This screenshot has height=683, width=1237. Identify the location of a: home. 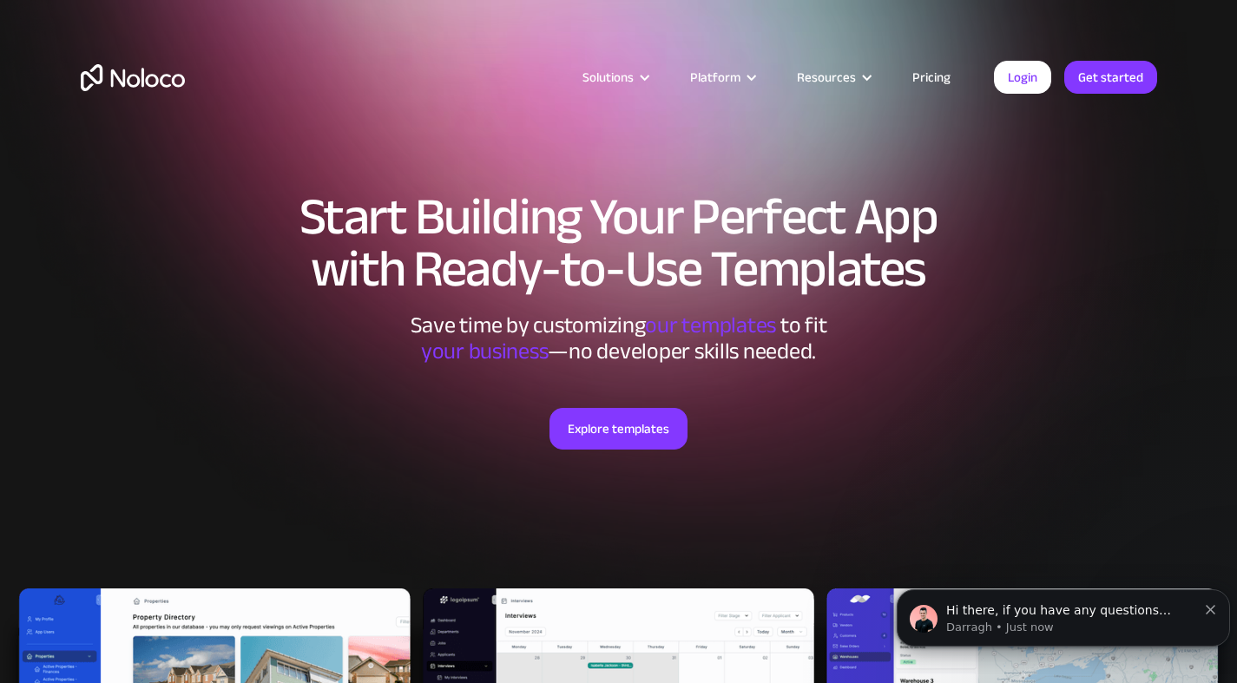
(133, 77).